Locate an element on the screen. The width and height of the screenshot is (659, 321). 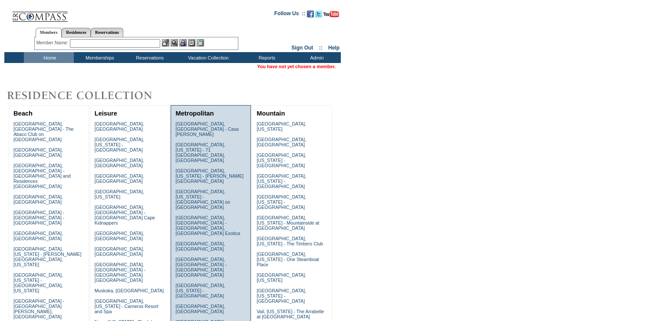
a: Mountain is located at coordinates (270, 113).